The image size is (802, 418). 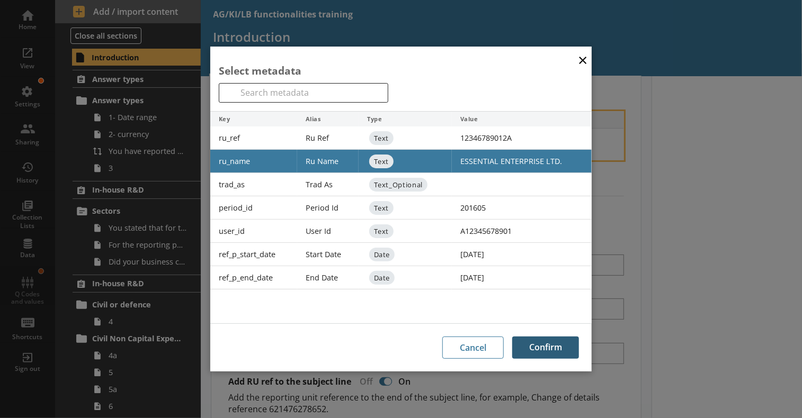 I want to click on div: period_id, so click(x=254, y=208).